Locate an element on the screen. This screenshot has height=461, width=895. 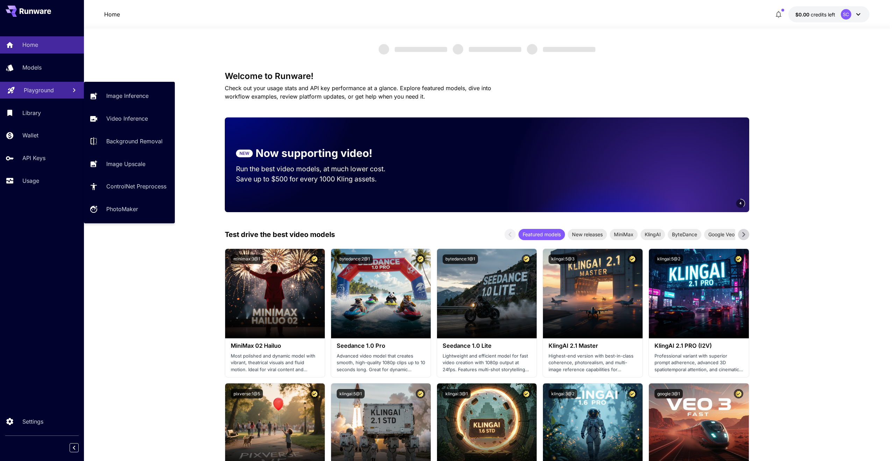
p: PhotoMaker is located at coordinates (122, 209).